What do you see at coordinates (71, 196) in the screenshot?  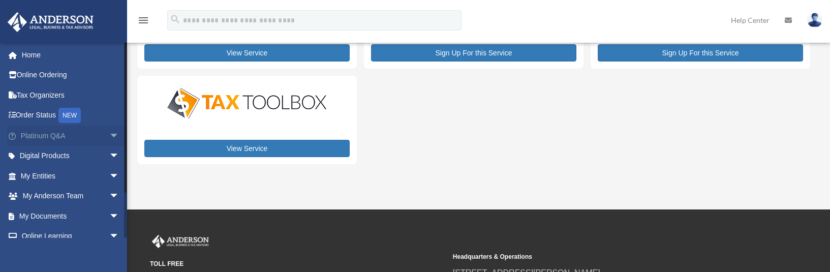 I see `a: My Anderson Teamarrow_drop_down` at bounding box center [71, 196].